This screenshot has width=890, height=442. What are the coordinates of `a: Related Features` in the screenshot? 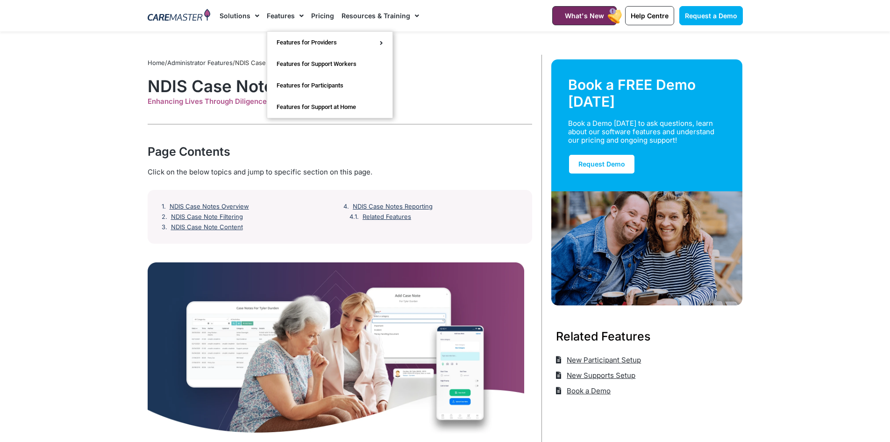 It's located at (387, 217).